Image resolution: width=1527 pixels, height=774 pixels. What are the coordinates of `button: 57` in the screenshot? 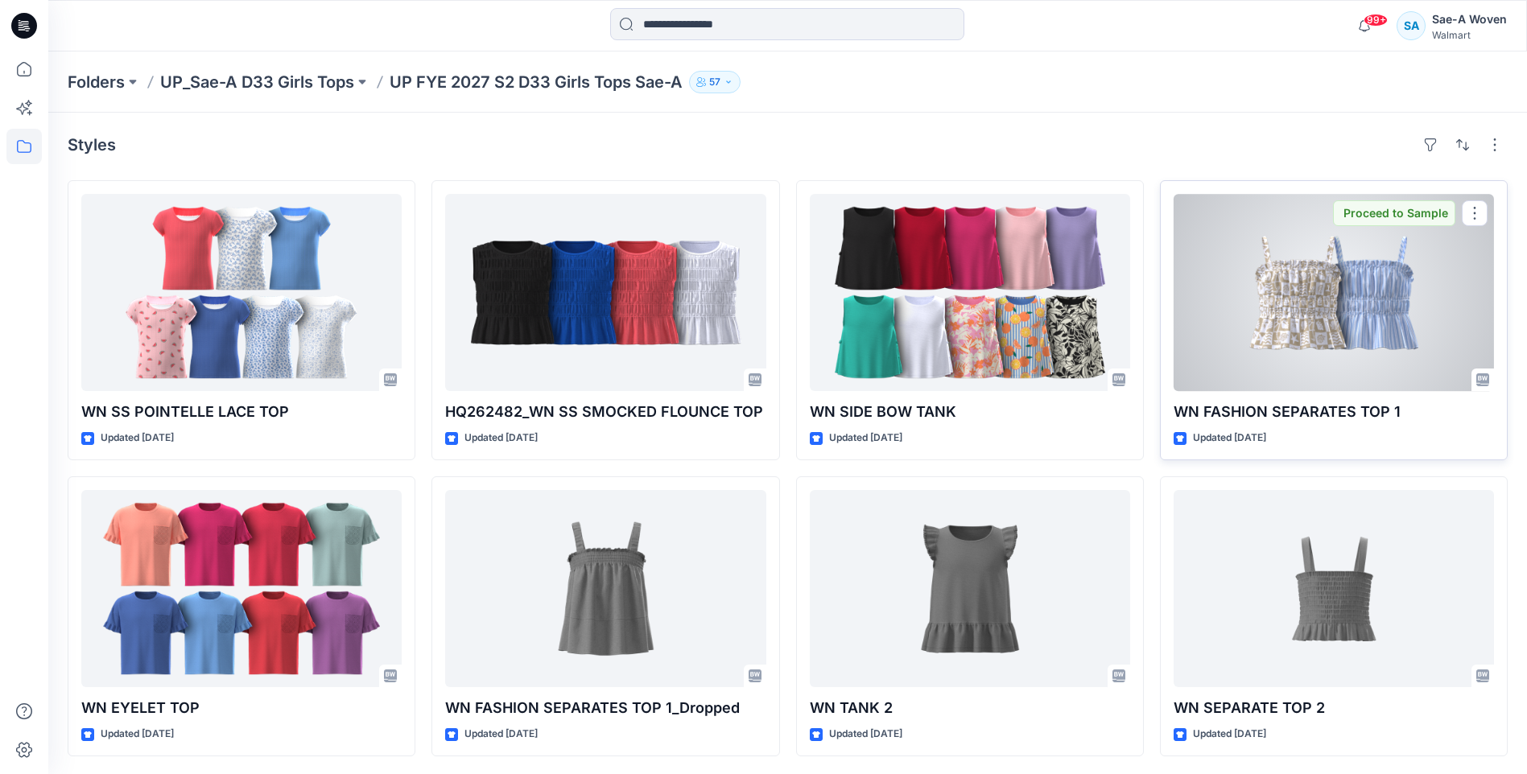 It's located at (715, 82).